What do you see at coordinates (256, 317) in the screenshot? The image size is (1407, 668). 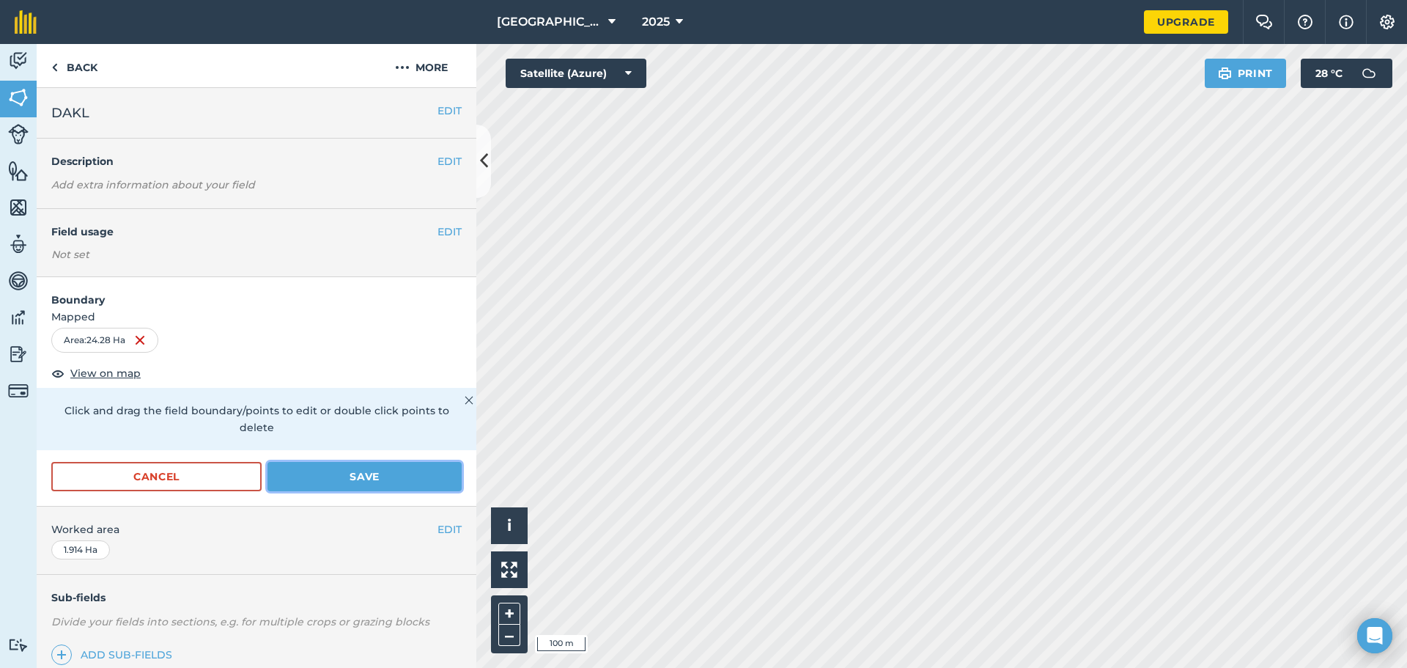 I see `span: Mapped` at bounding box center [256, 317].